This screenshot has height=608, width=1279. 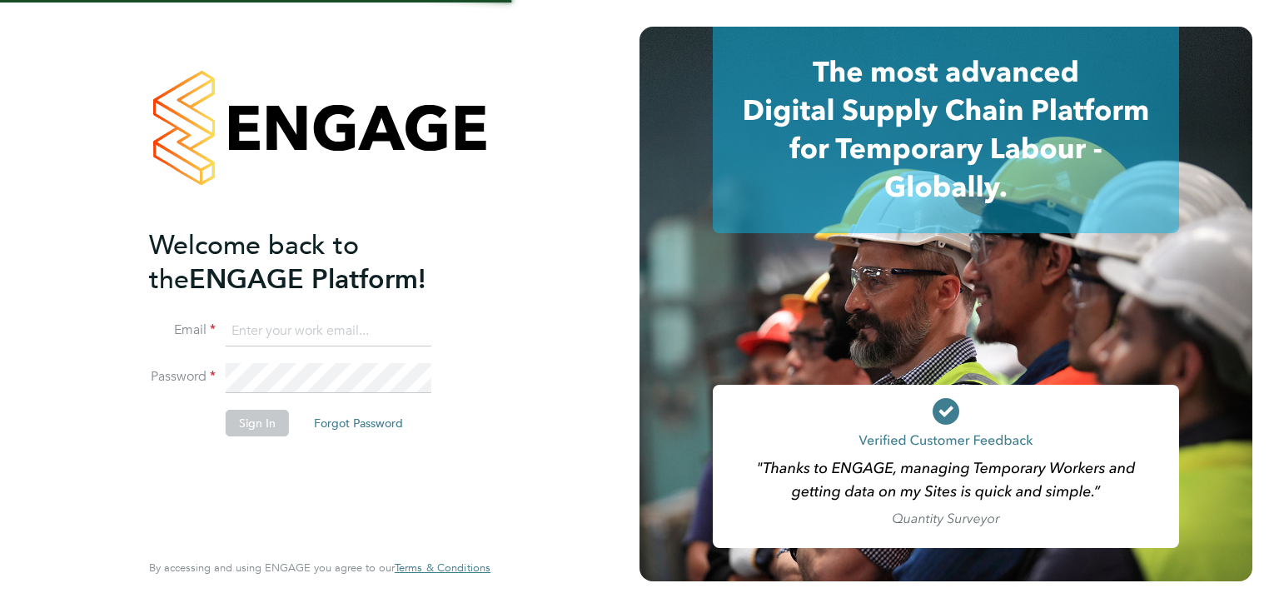 What do you see at coordinates (182, 330) in the screenshot?
I see `label: Email` at bounding box center [182, 330].